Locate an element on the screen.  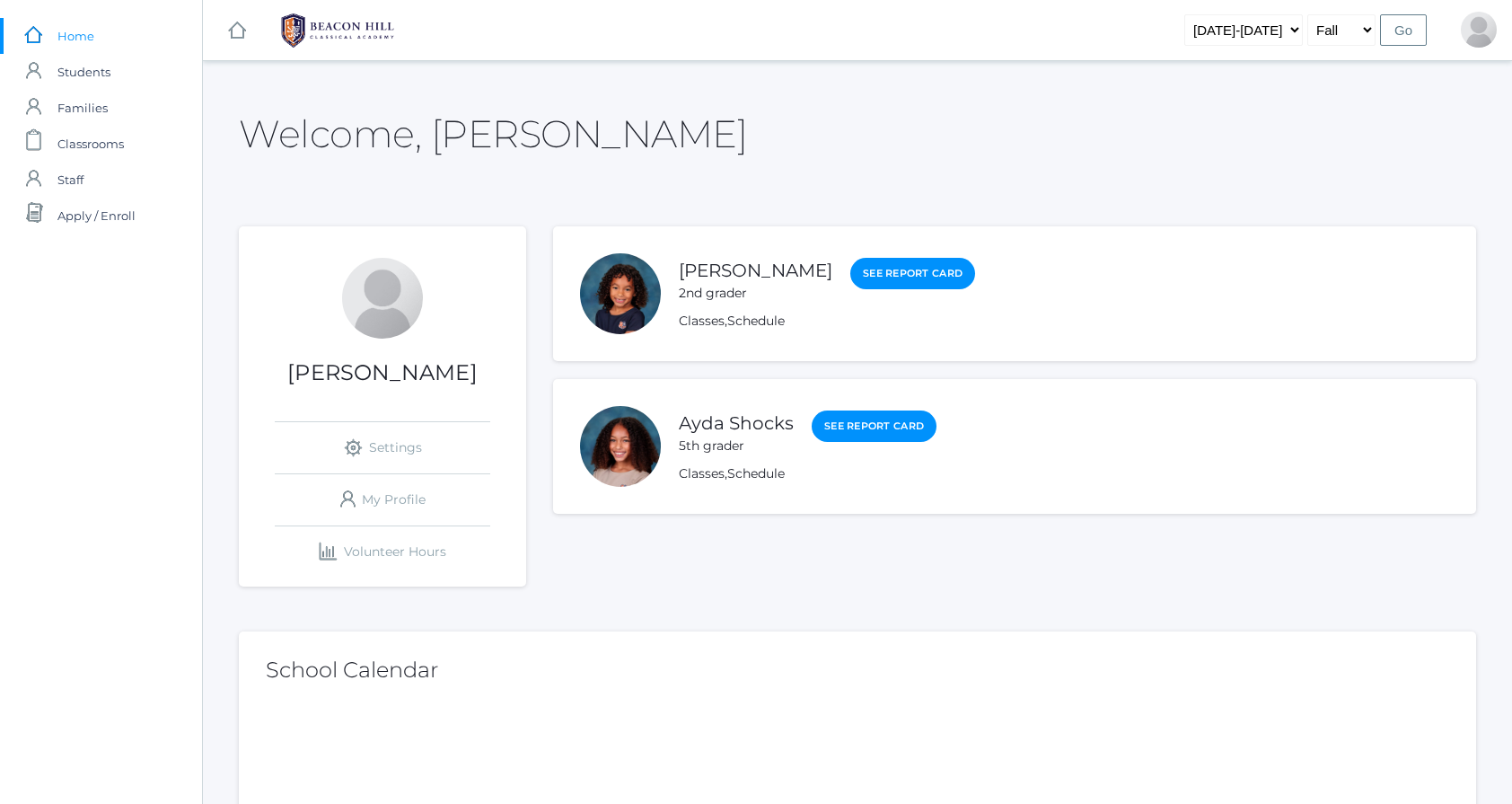
img: 1_BHCALogos-05.png is located at coordinates (338, 30).